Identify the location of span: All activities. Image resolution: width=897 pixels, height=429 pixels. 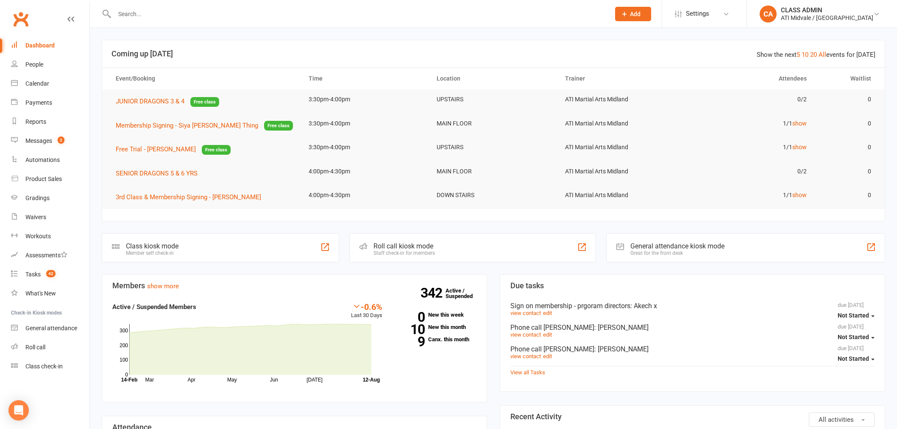
(836, 419).